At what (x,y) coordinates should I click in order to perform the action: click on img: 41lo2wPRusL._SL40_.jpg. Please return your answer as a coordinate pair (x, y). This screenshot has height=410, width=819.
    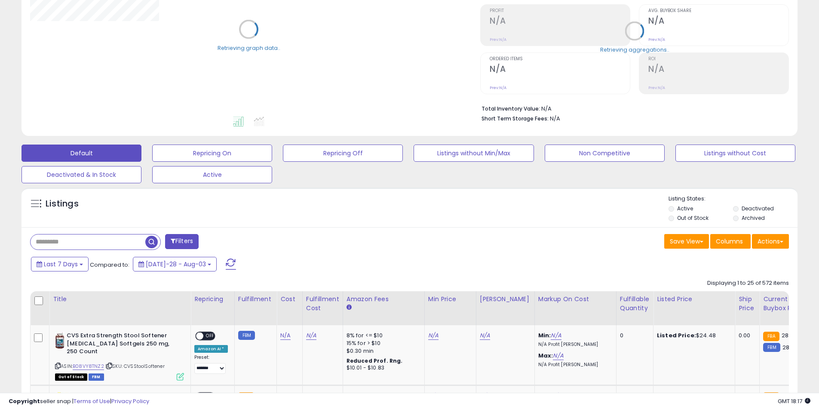
    Looking at the image, I should click on (60, 340).